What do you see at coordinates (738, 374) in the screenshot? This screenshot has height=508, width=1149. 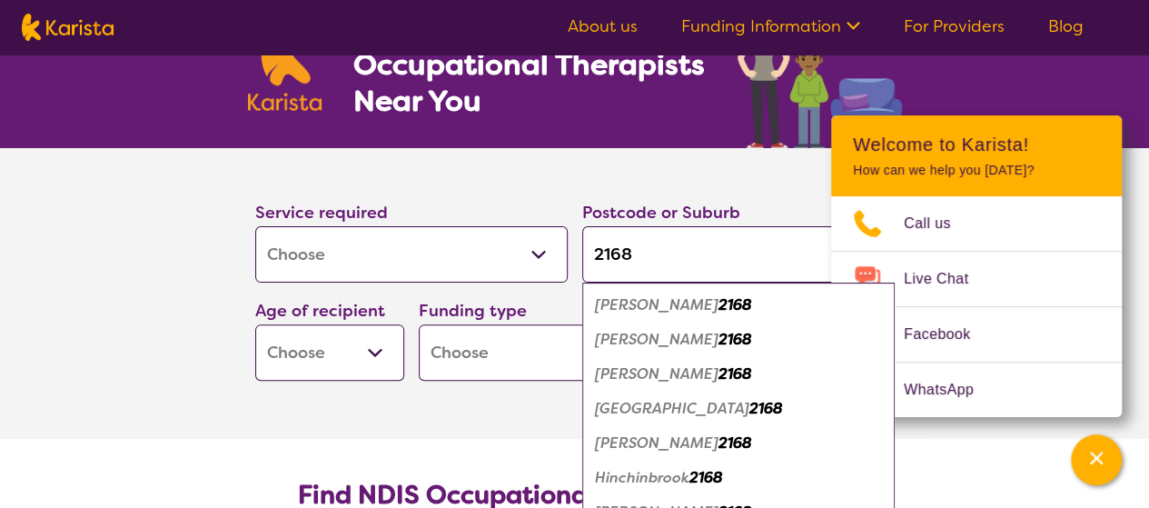 I see `div: Cartwright 2168` at bounding box center [738, 374].